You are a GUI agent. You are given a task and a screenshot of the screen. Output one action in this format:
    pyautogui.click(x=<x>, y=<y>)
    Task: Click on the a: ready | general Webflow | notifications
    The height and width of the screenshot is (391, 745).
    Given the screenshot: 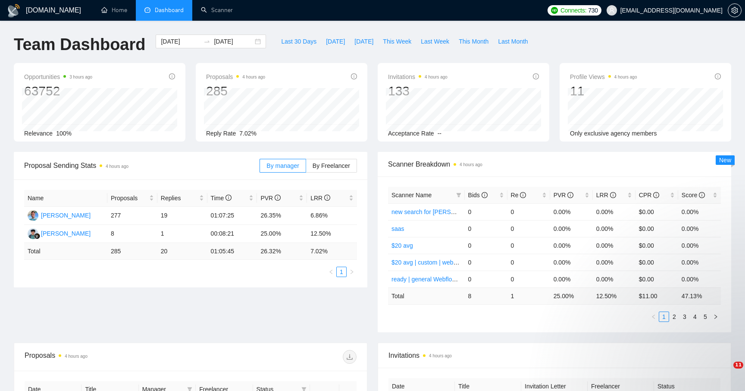 What is the action you would take?
    pyautogui.click(x=443, y=279)
    